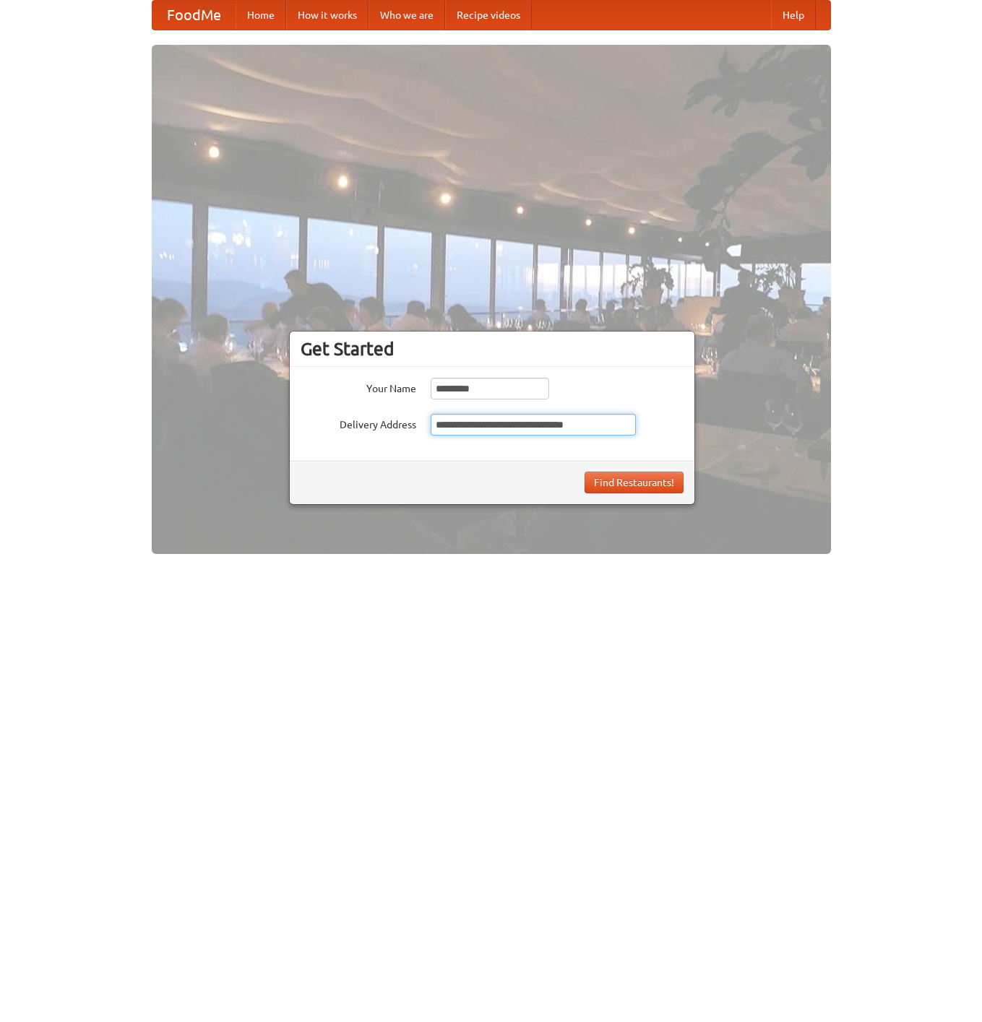 The image size is (982, 1022). Describe the element at coordinates (327, 15) in the screenshot. I see `a: How it works` at that location.